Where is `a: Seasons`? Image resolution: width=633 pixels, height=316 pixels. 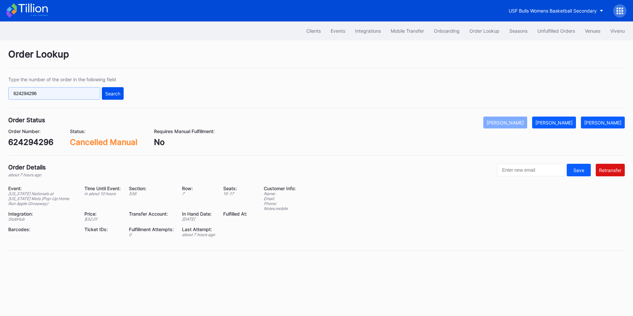 a: Seasons is located at coordinates (518, 31).